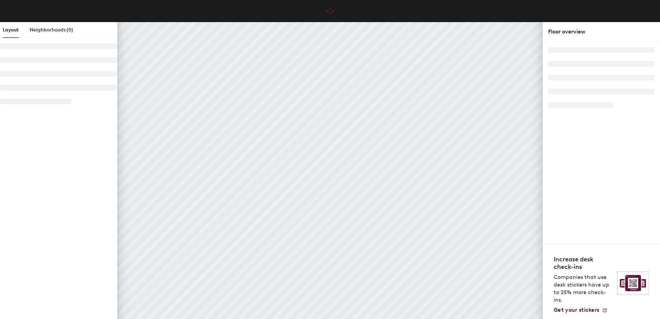 This screenshot has width=660, height=319. I want to click on h4: Increase desk check-ins, so click(583, 263).